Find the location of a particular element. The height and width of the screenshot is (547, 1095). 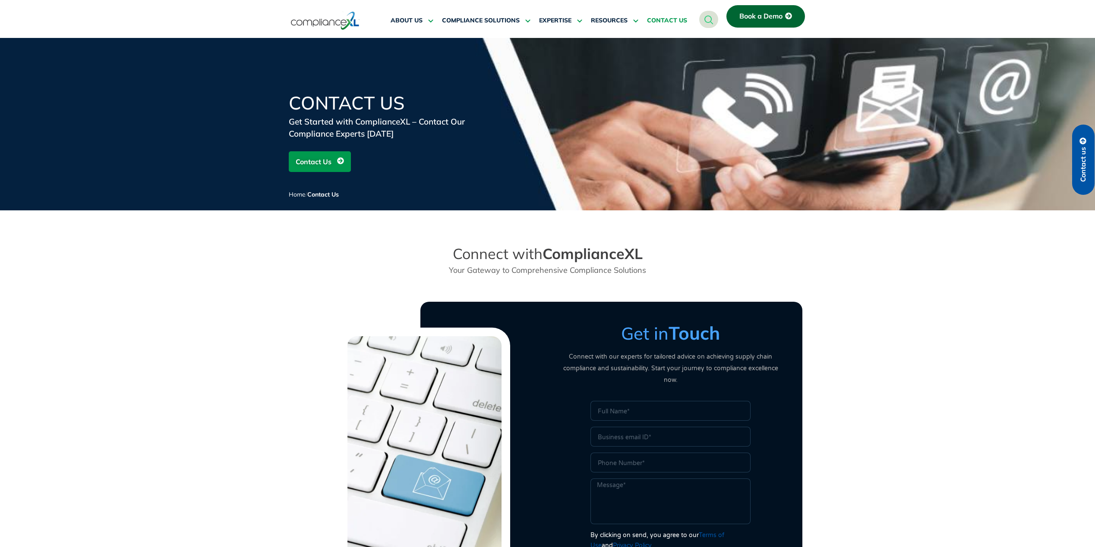

a: navsearch-button is located at coordinates (708, 19).